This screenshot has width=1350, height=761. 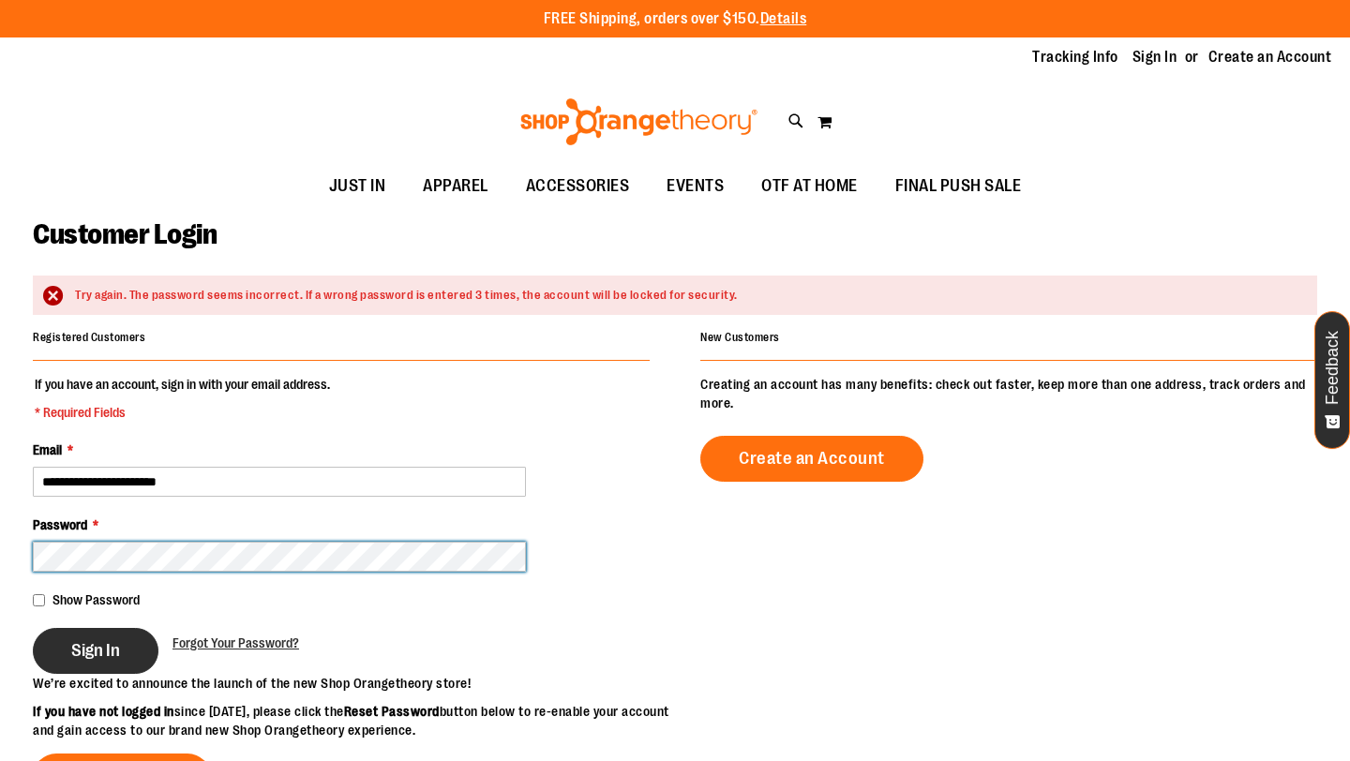 What do you see at coordinates (1075, 57) in the screenshot?
I see `a: Tracking Info` at bounding box center [1075, 57].